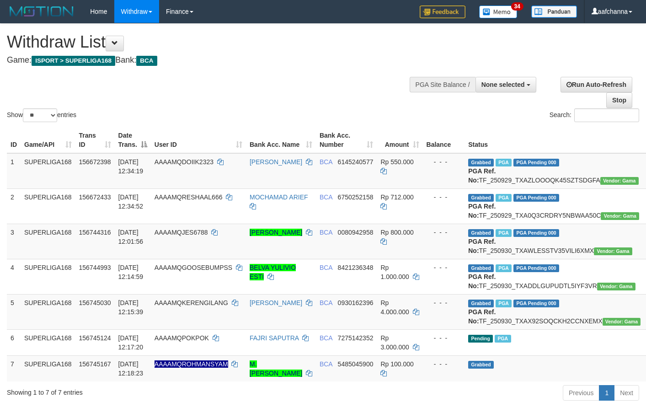 This screenshot has height=413, width=646. What do you see at coordinates (198, 140) in the screenshot?
I see `th: User ID: activate to sort column ascending` at bounding box center [198, 140].